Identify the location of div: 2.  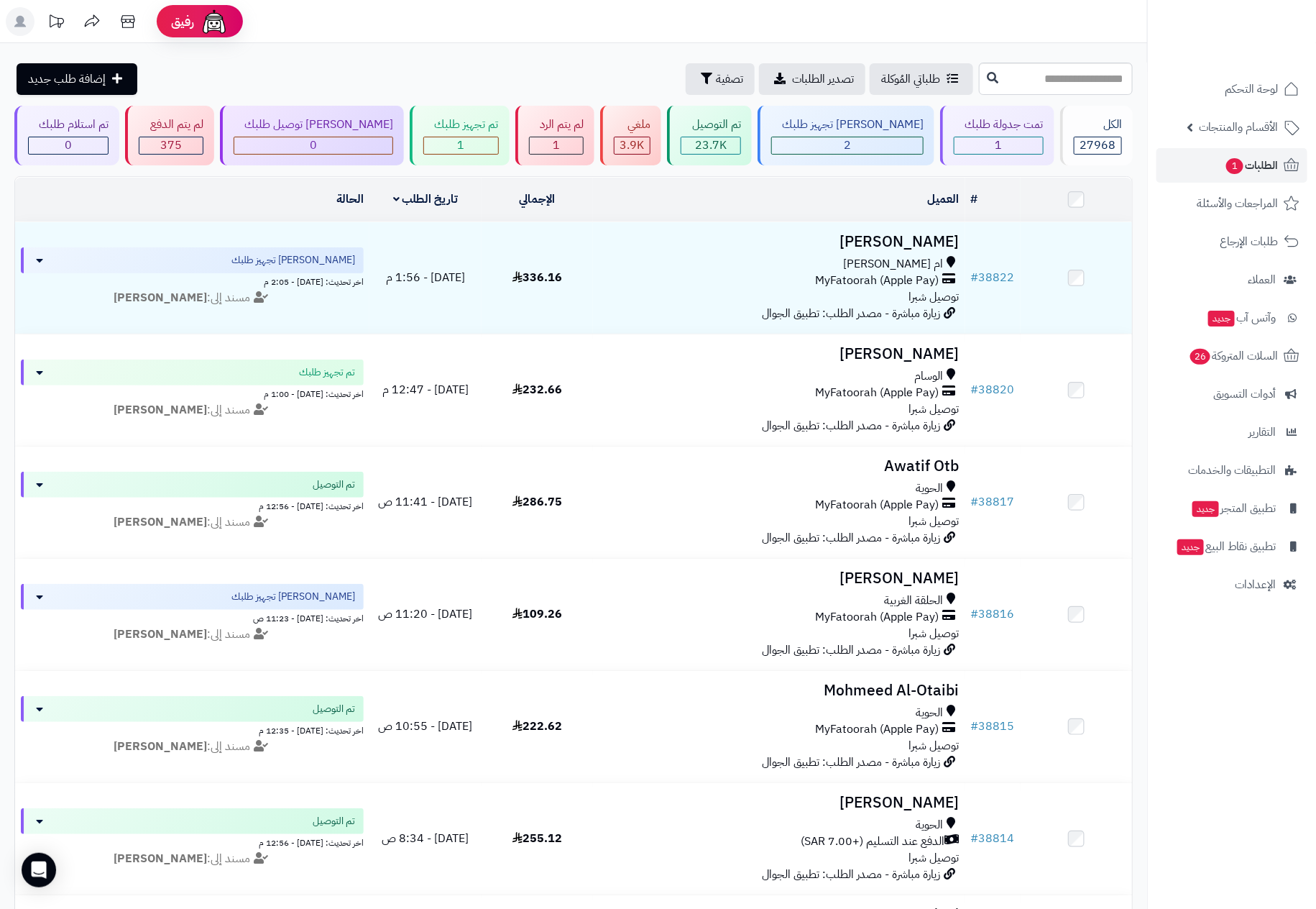
(848, 145).